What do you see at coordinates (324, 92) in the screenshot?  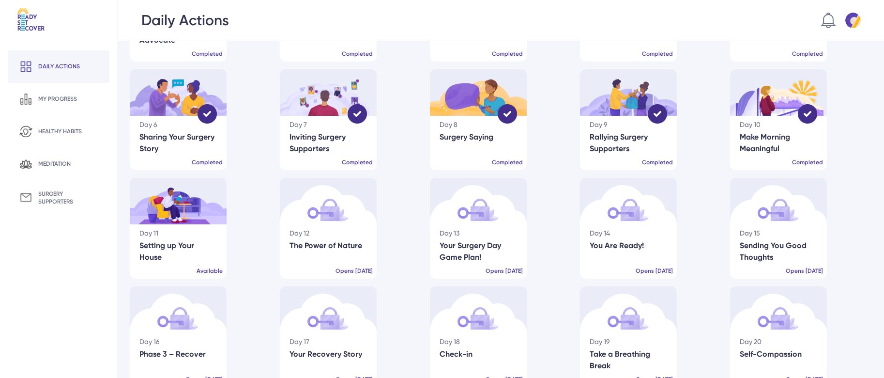 I see `img: Day7` at bounding box center [324, 92].